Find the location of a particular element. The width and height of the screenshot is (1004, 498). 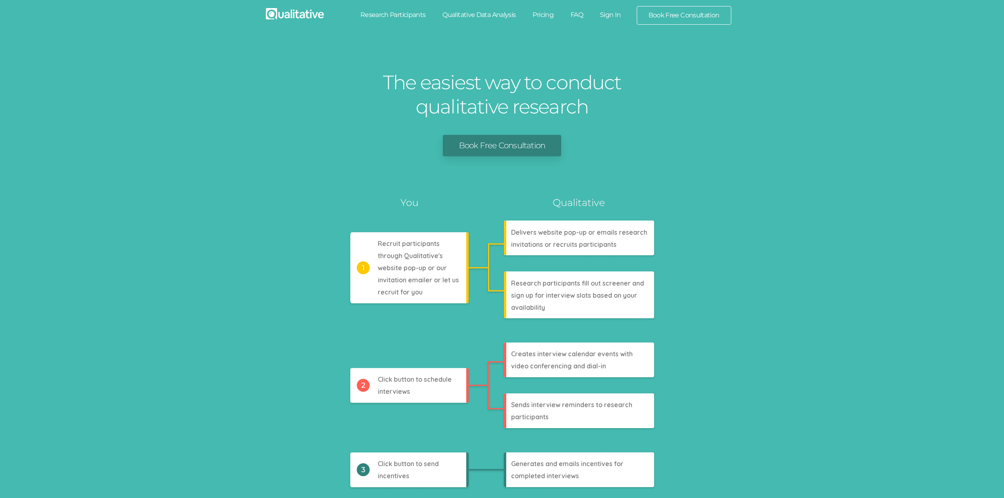

a: Pricing is located at coordinates (543, 15).